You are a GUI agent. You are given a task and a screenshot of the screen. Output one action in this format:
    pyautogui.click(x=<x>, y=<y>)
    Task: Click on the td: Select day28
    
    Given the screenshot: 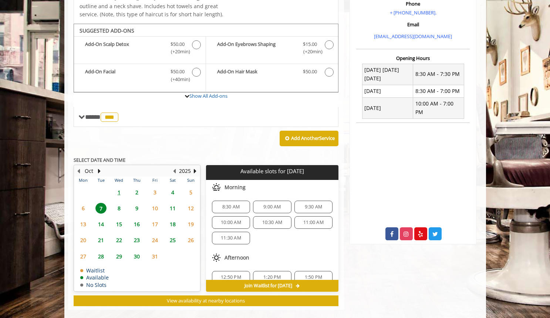 What is the action you would take?
    pyautogui.click(x=101, y=256)
    